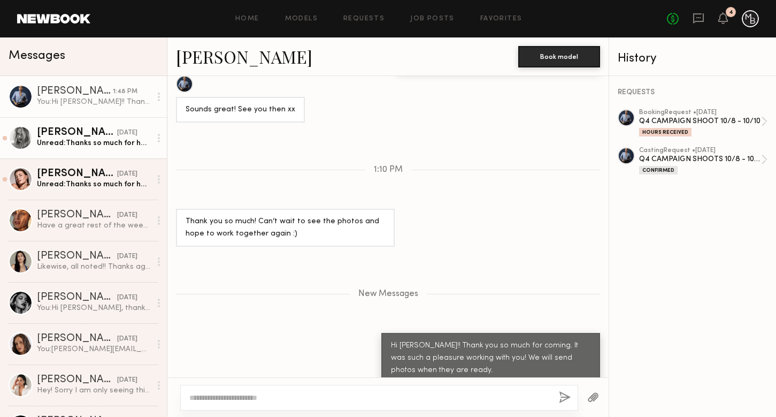 The height and width of the screenshot is (417, 776). What do you see at coordinates (301, 19) in the screenshot?
I see `a: Models` at bounding box center [301, 19].